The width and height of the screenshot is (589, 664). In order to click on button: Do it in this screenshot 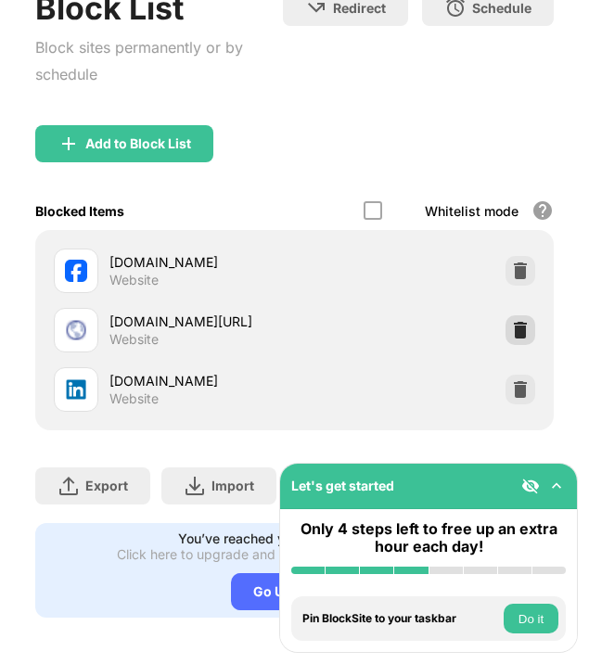, I will do `click(530, 619)`.